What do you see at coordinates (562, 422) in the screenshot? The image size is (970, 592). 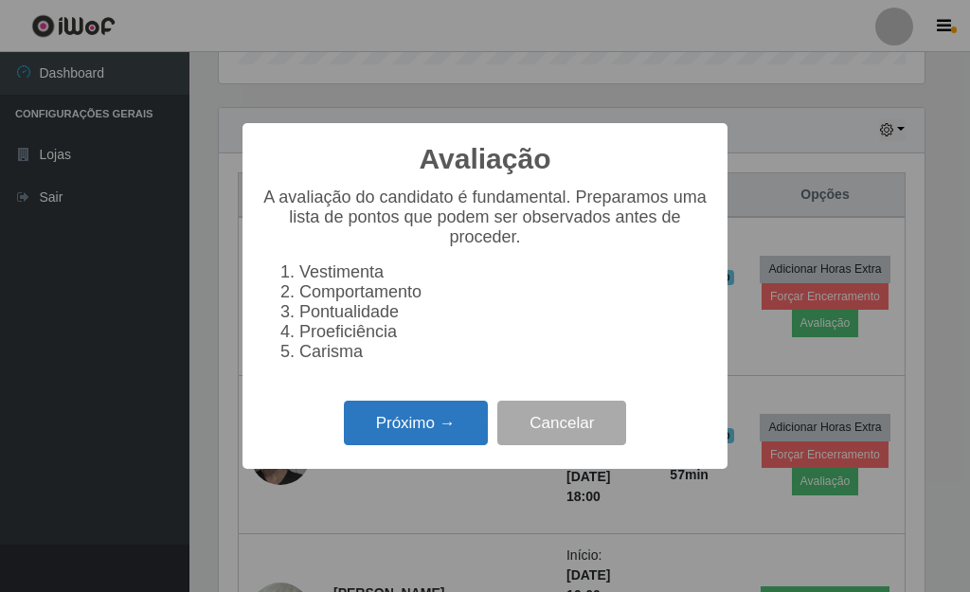 I see `button: Cancelar` at bounding box center [562, 422].